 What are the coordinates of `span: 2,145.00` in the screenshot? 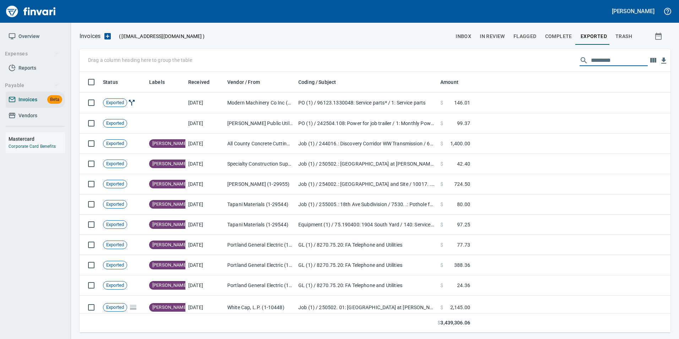 It's located at (460, 307).